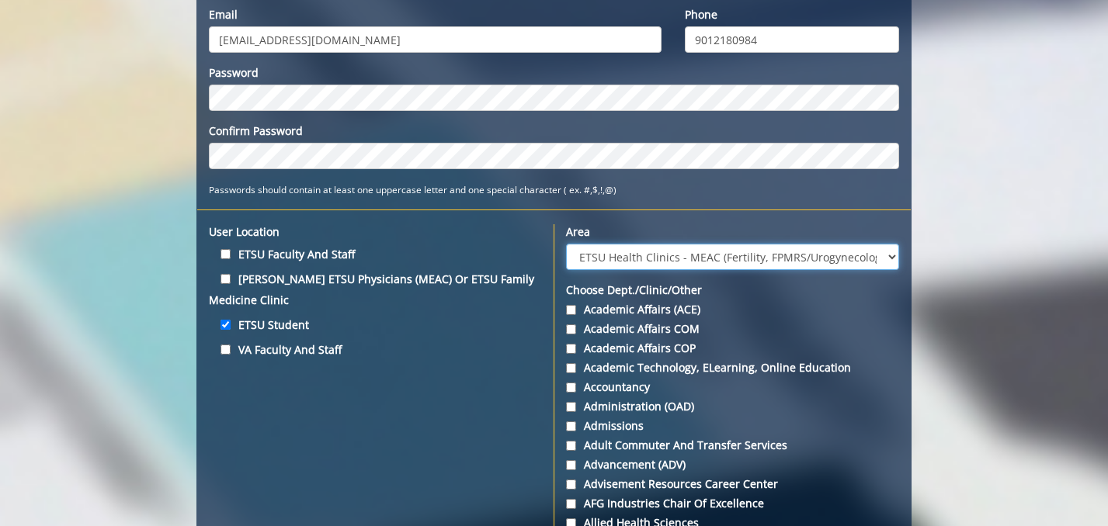 This screenshot has height=526, width=1108. Describe the element at coordinates (732, 368) in the screenshot. I see `label: Academic Technology, eLearning, Online Education` at that location.